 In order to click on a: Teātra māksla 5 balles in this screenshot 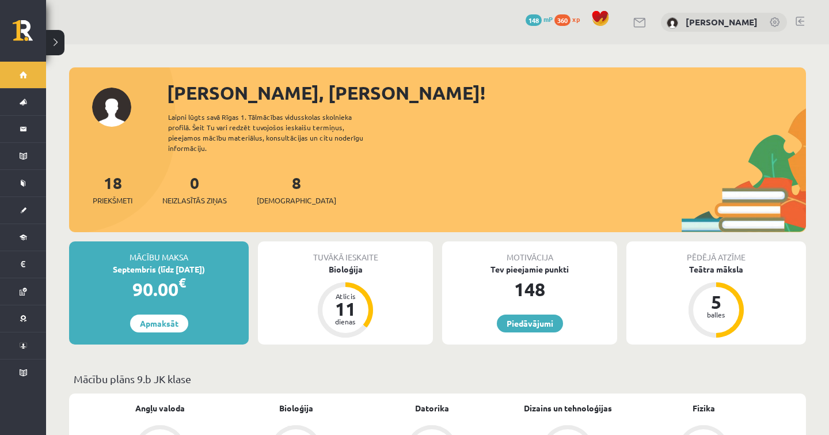, I will do `click(716, 301)`.